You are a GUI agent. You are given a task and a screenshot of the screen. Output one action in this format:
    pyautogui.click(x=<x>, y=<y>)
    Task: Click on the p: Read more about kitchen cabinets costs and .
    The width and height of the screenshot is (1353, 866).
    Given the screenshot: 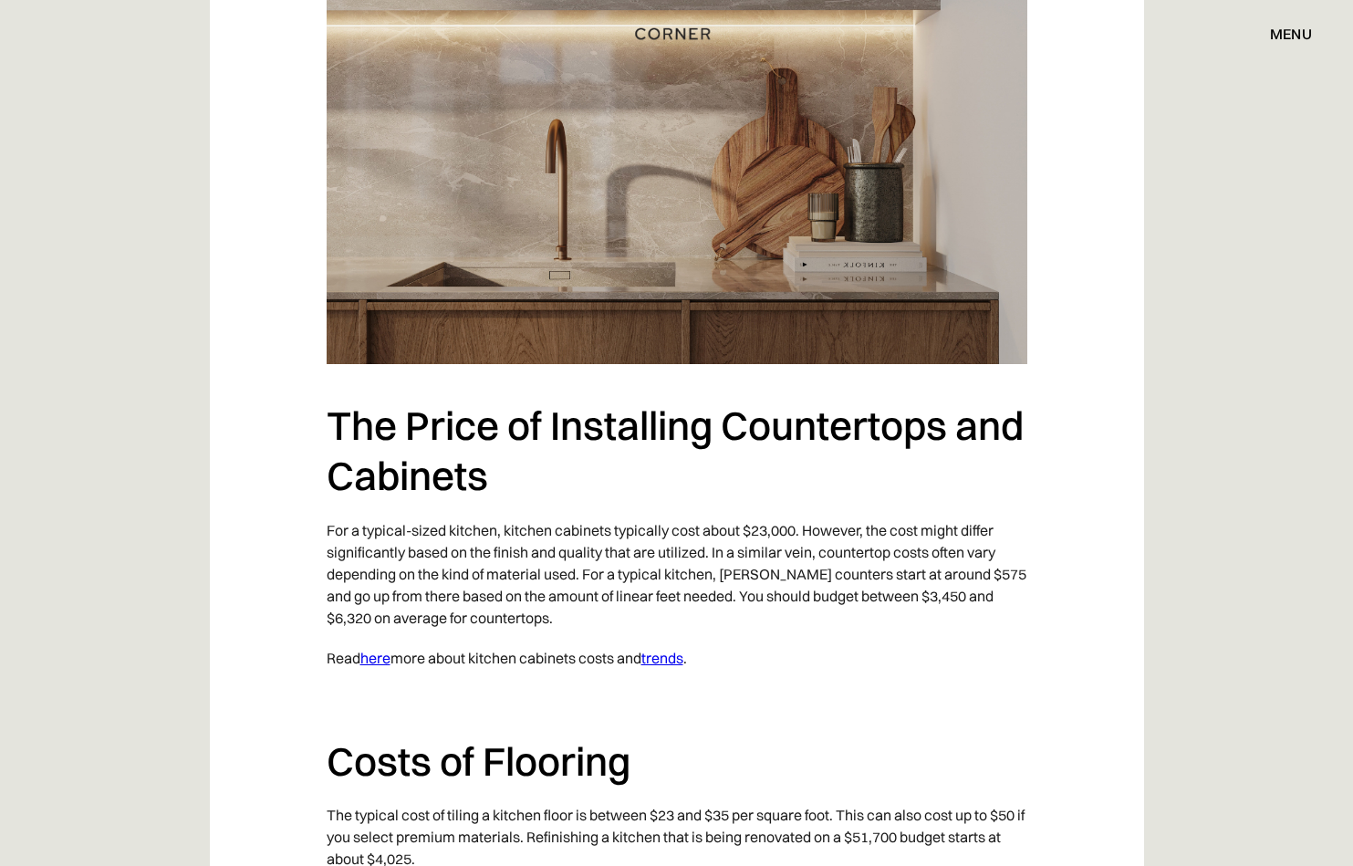 What is the action you would take?
    pyautogui.click(x=677, y=658)
    